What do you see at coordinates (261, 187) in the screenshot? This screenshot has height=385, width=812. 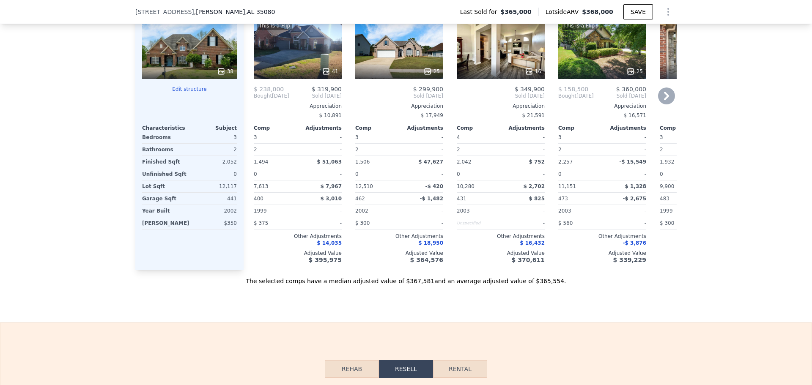 I see `span: 7,613` at bounding box center [261, 187].